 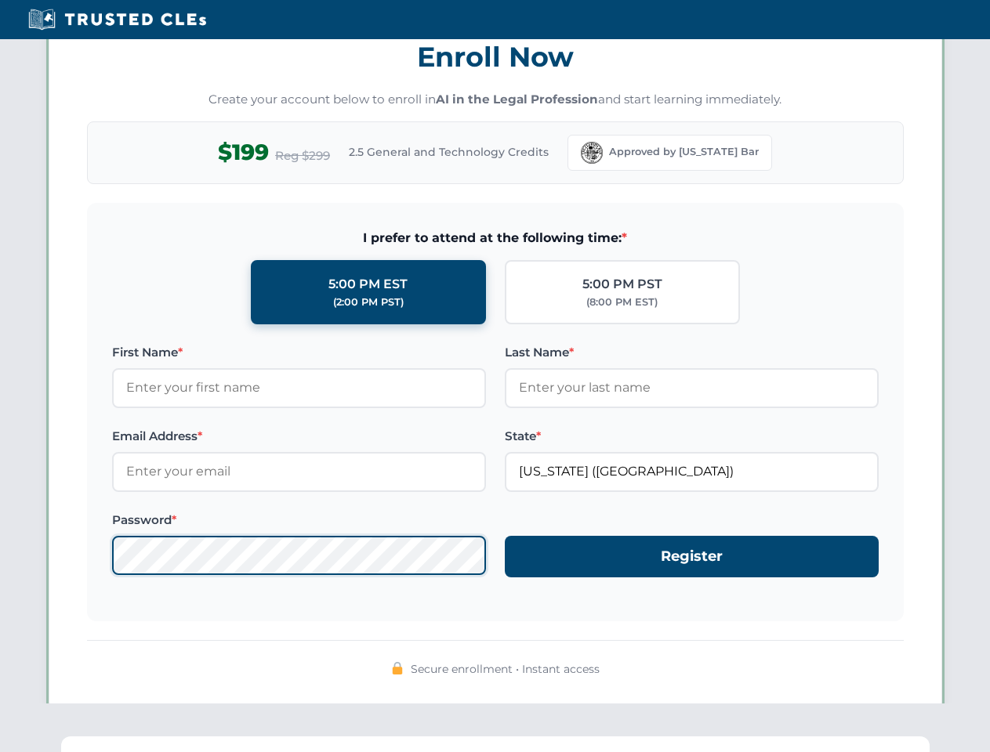 I want to click on input: Florida (FL), so click(x=691, y=472).